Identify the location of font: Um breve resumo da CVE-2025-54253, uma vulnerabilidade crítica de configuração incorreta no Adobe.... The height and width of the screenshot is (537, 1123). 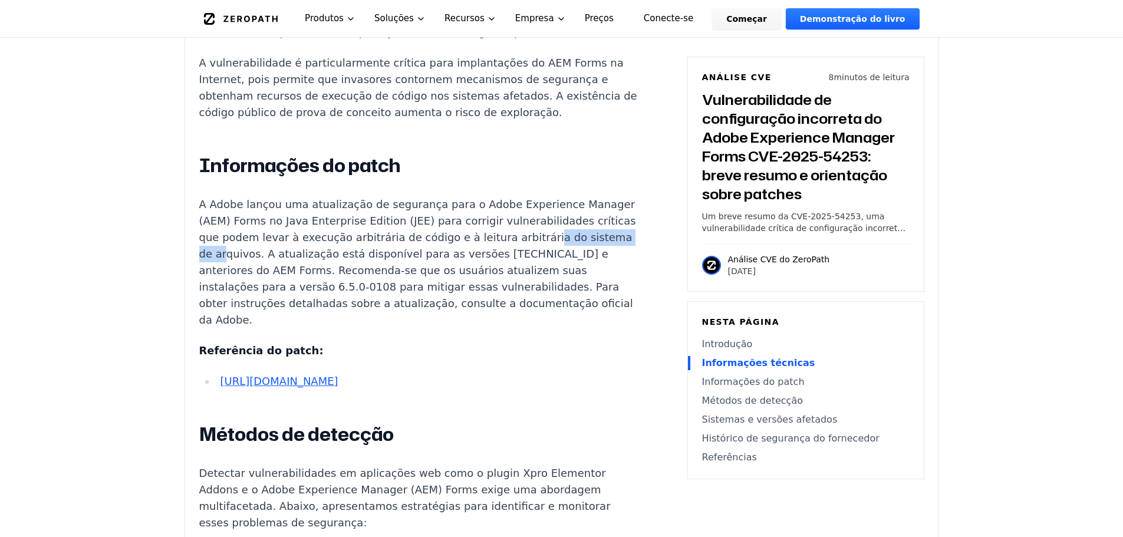
(804, 252).